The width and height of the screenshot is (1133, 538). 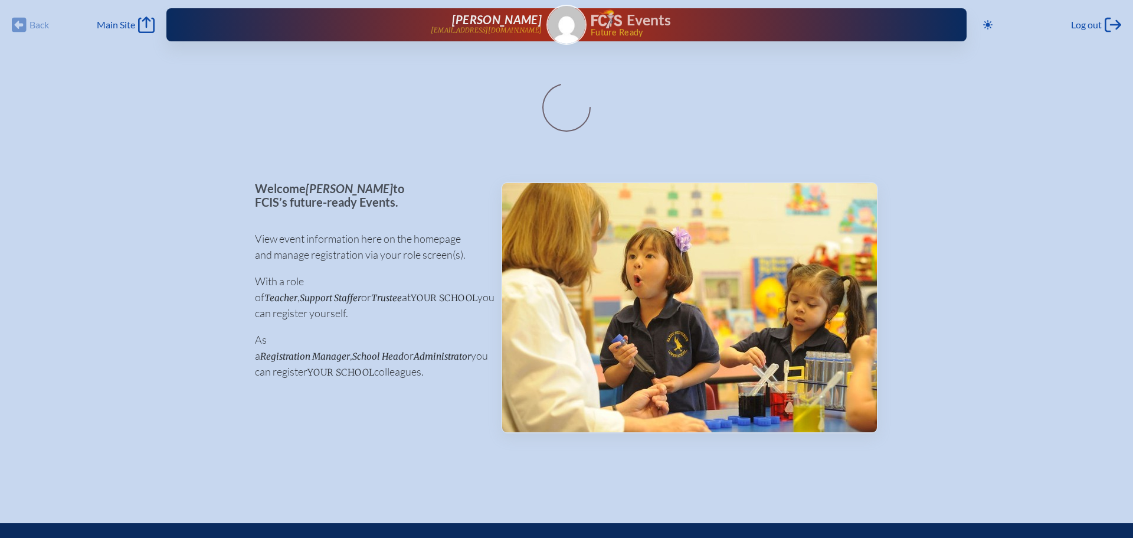 What do you see at coordinates (126, 25) in the screenshot?
I see `a: Main Site` at bounding box center [126, 25].